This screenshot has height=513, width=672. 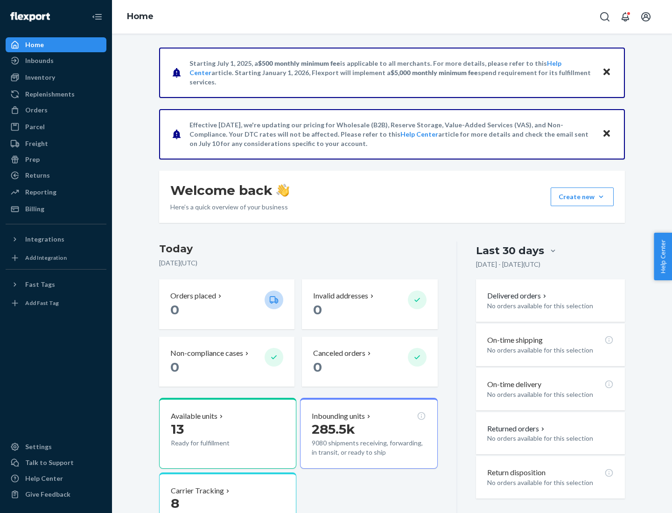 What do you see at coordinates (369, 433) in the screenshot?
I see `button: Inbounding units285.5k9080 shipments receiving, forwarding, in transit, or ready to ship` at bounding box center [369, 433].